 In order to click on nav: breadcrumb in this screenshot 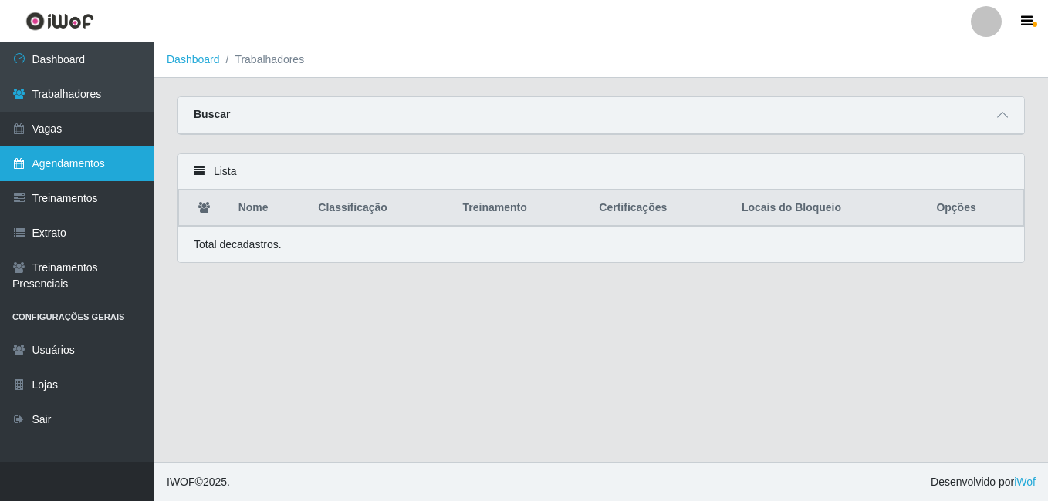, I will do `click(601, 60)`.